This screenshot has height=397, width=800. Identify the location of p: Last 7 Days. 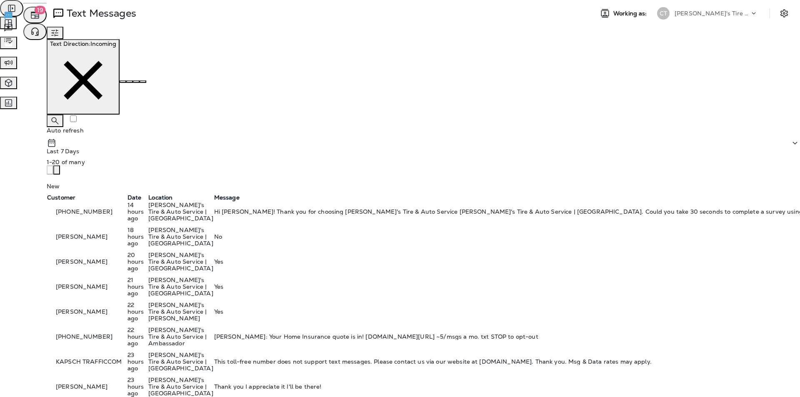
(63, 151).